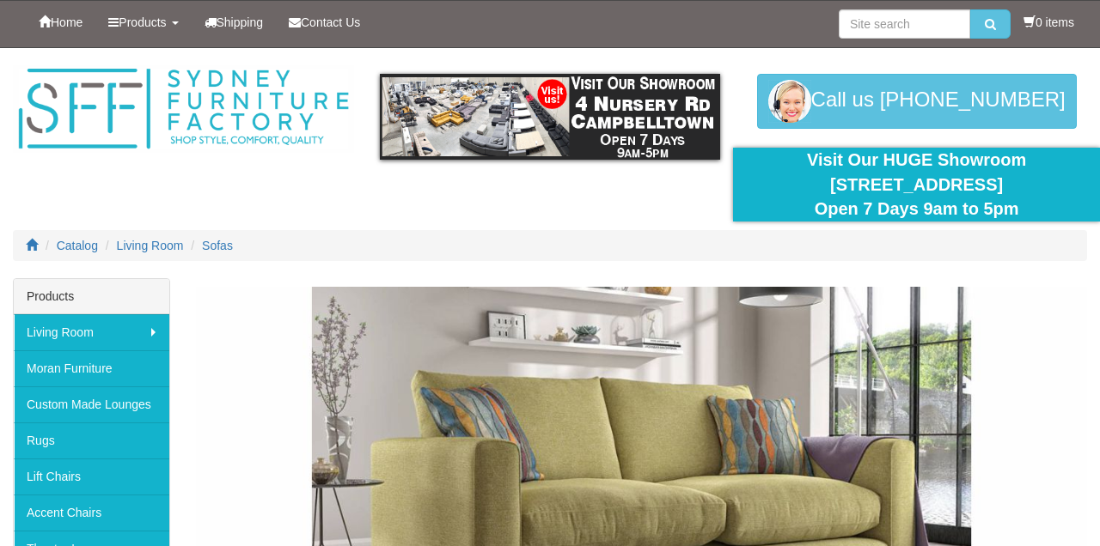  What do you see at coordinates (217, 246) in the screenshot?
I see `span: Sofas` at bounding box center [217, 246].